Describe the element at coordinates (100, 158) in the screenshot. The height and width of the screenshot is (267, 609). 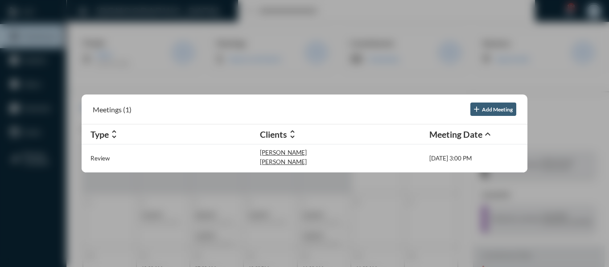
I see `p: Review` at that location.